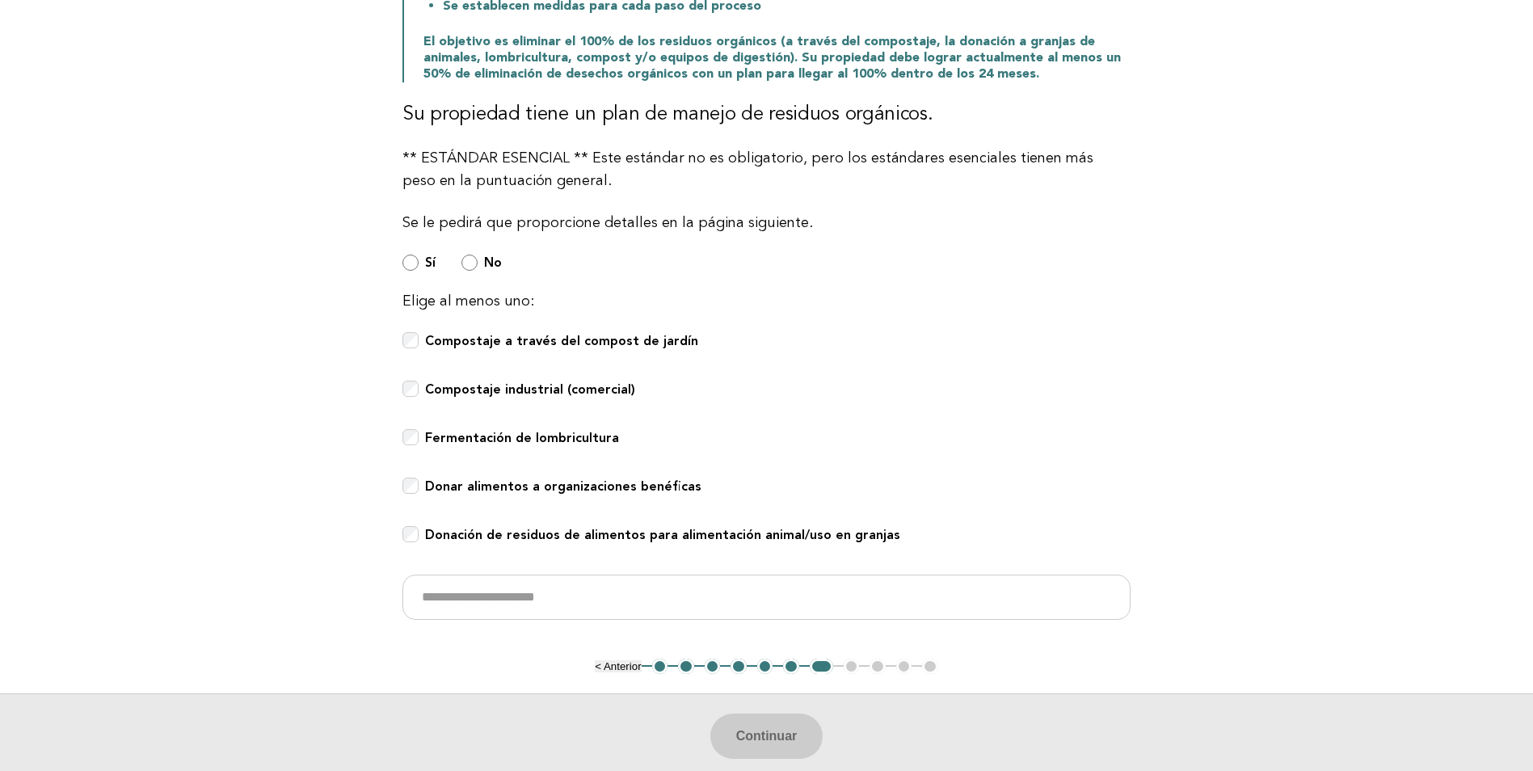  Describe the element at coordinates (530, 389) in the screenshot. I see `b: Compostaje industrial (comercial)` at that location.